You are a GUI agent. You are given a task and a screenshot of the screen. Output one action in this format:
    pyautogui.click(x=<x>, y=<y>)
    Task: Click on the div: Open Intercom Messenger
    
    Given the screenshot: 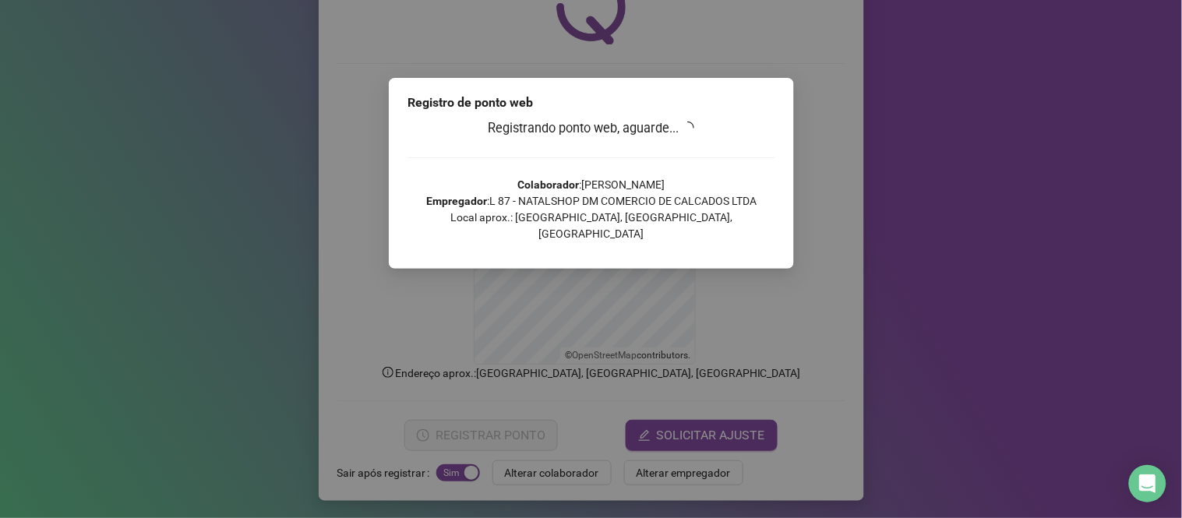 What is the action you would take?
    pyautogui.click(x=1148, y=484)
    